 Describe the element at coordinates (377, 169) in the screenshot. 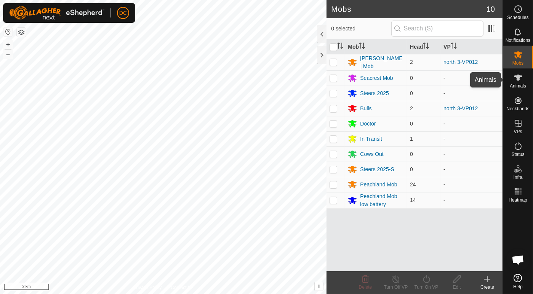

I see `div: Steers 2025-S` at that location.